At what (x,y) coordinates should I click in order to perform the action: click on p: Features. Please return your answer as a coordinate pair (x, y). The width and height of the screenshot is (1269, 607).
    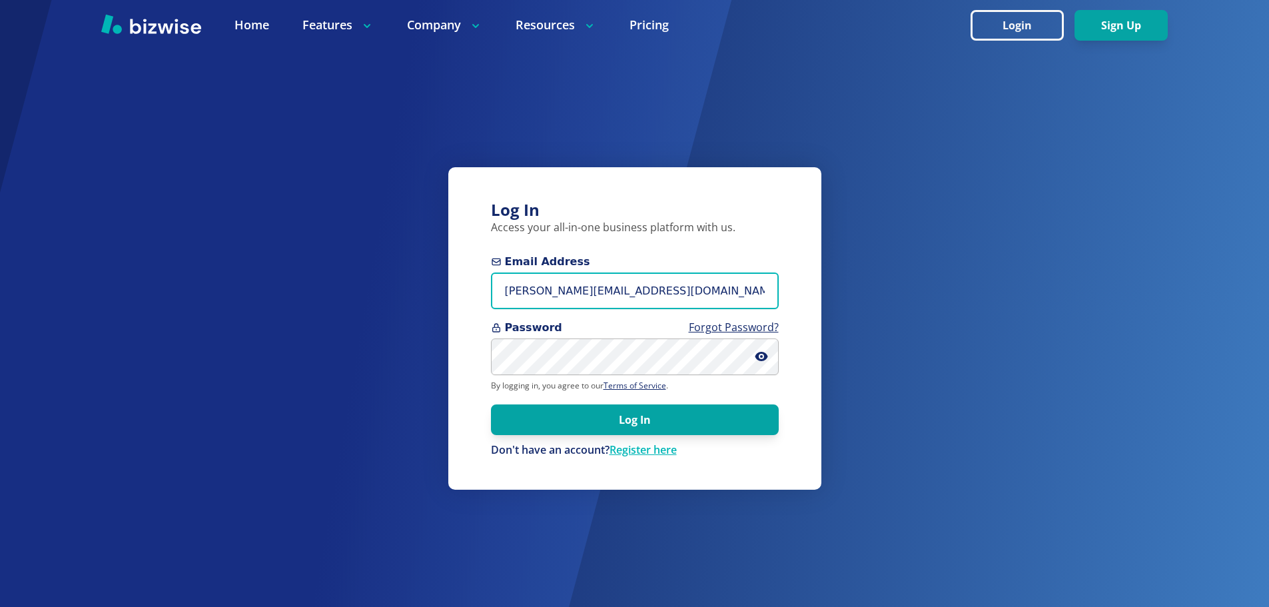
    Looking at the image, I should click on (338, 25).